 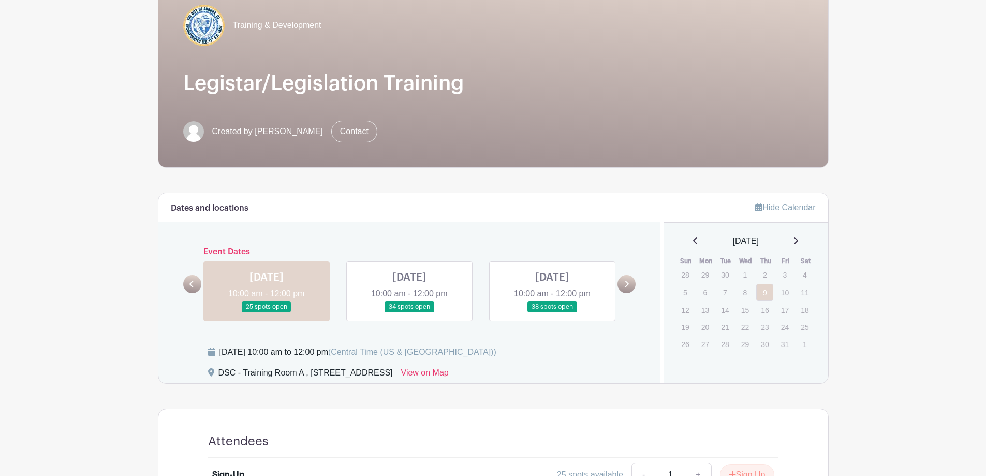 I want to click on p: 14, so click(x=724, y=309).